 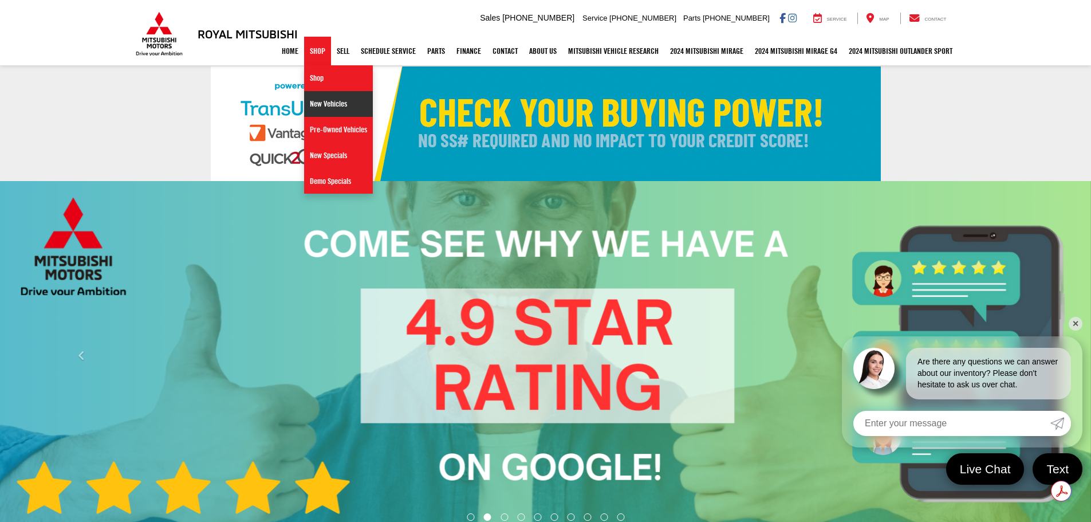 What do you see at coordinates (614, 51) in the screenshot?
I see `a: Mitsubishi Vehicle Research` at bounding box center [614, 51].